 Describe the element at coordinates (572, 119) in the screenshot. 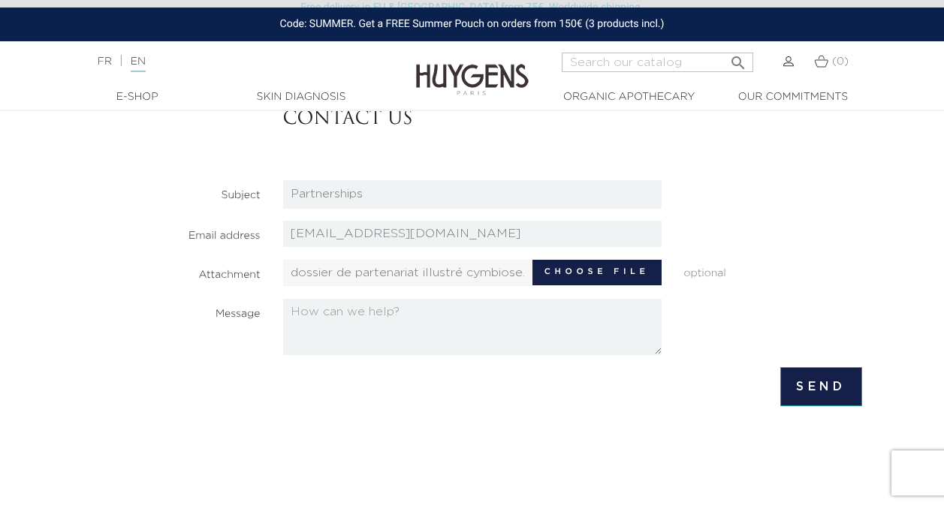

I see `h3: Contact us` at that location.